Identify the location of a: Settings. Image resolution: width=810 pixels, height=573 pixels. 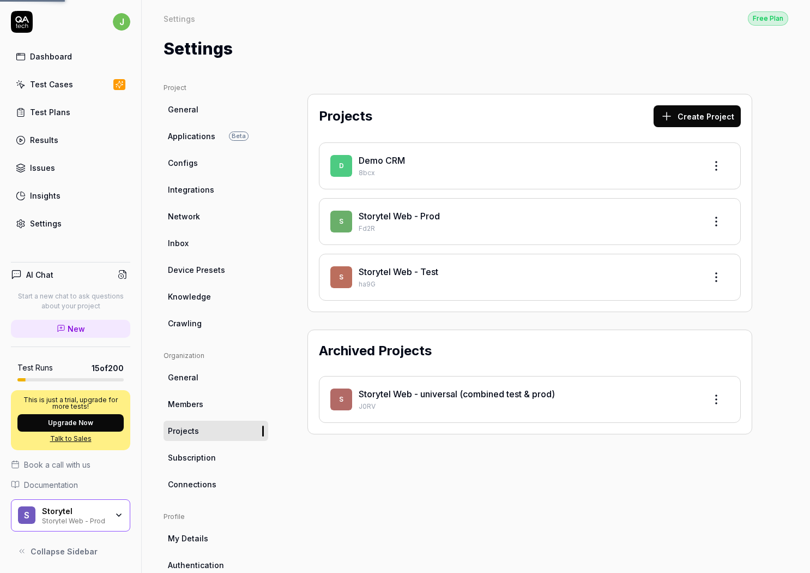
(70, 223).